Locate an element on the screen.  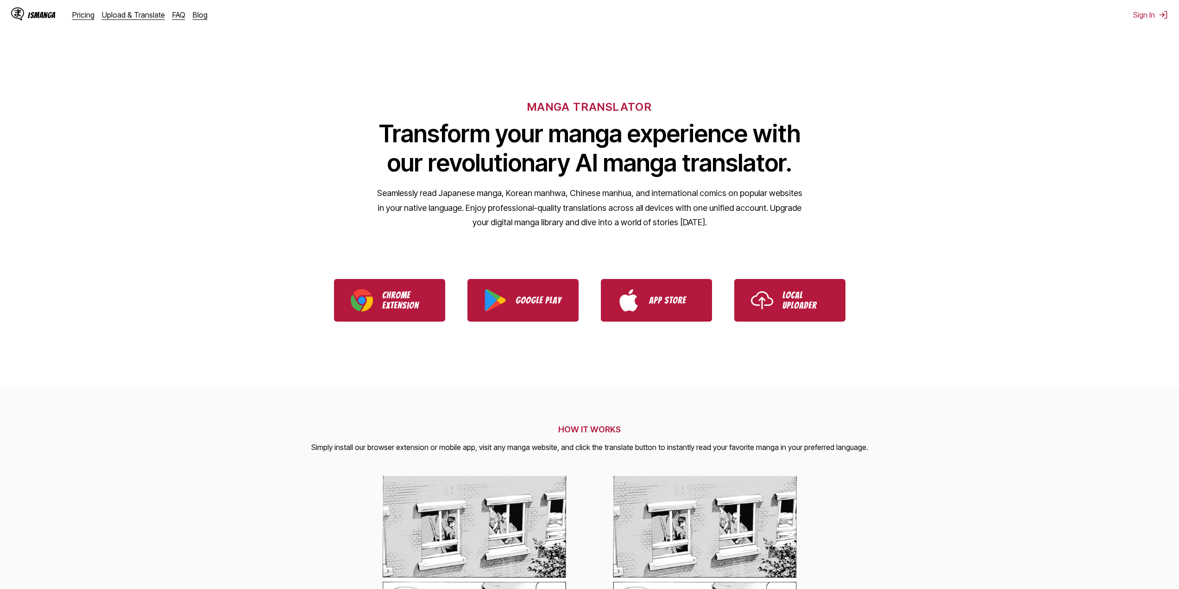
p: App Store is located at coordinates (672, 300).